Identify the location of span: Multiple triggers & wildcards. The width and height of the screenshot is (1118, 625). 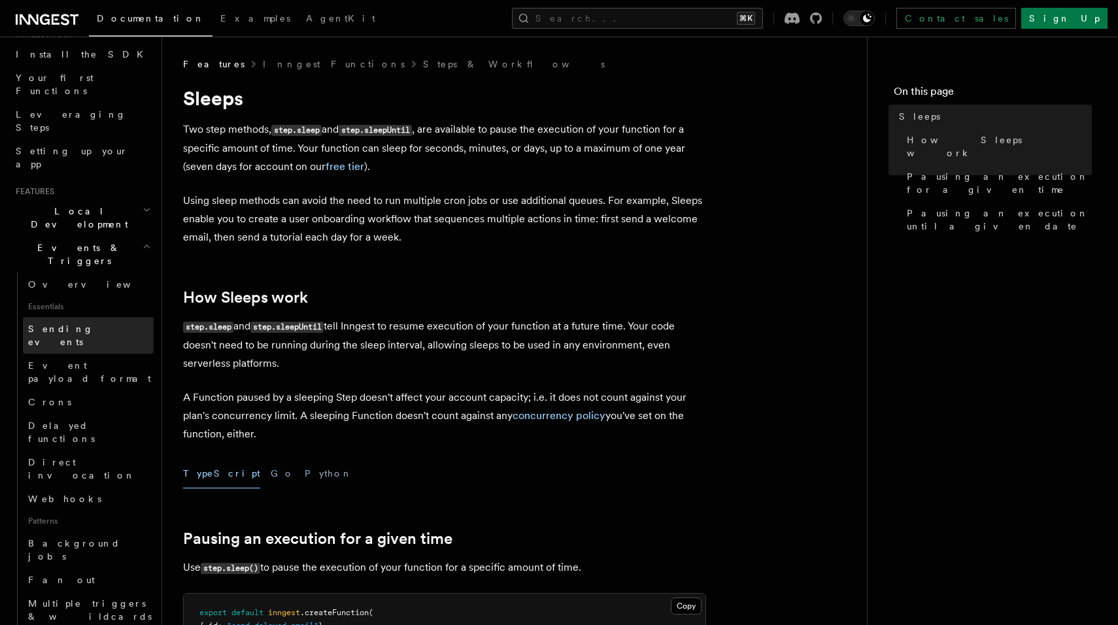
(90, 610).